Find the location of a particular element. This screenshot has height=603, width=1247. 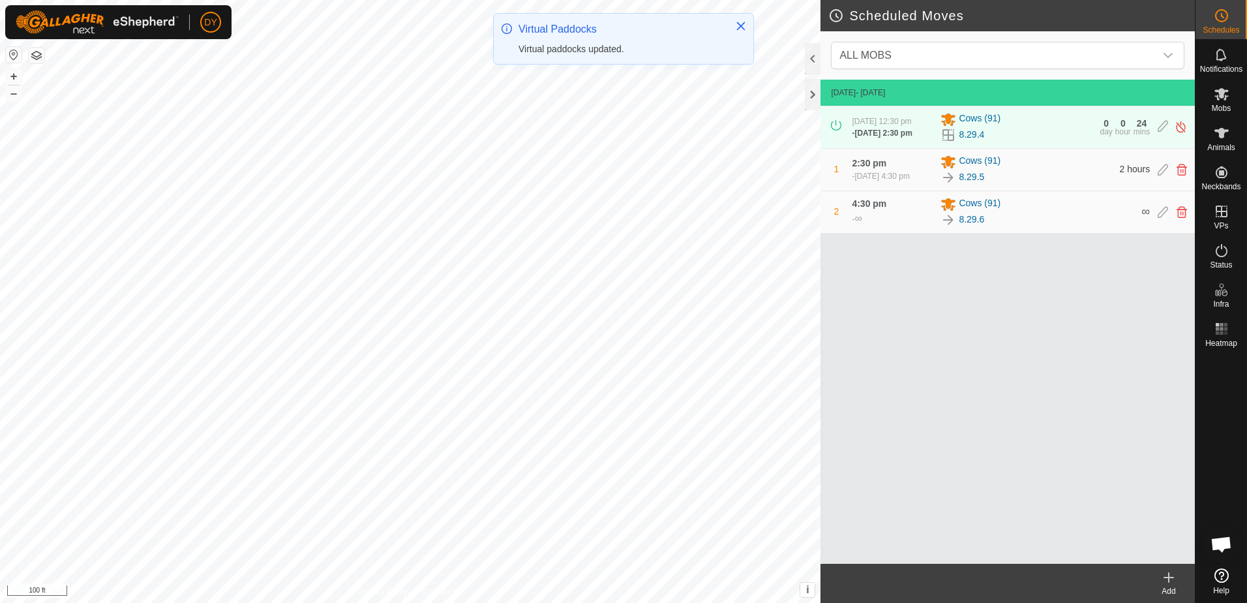

a: 8.29.4 is located at coordinates (971, 134).